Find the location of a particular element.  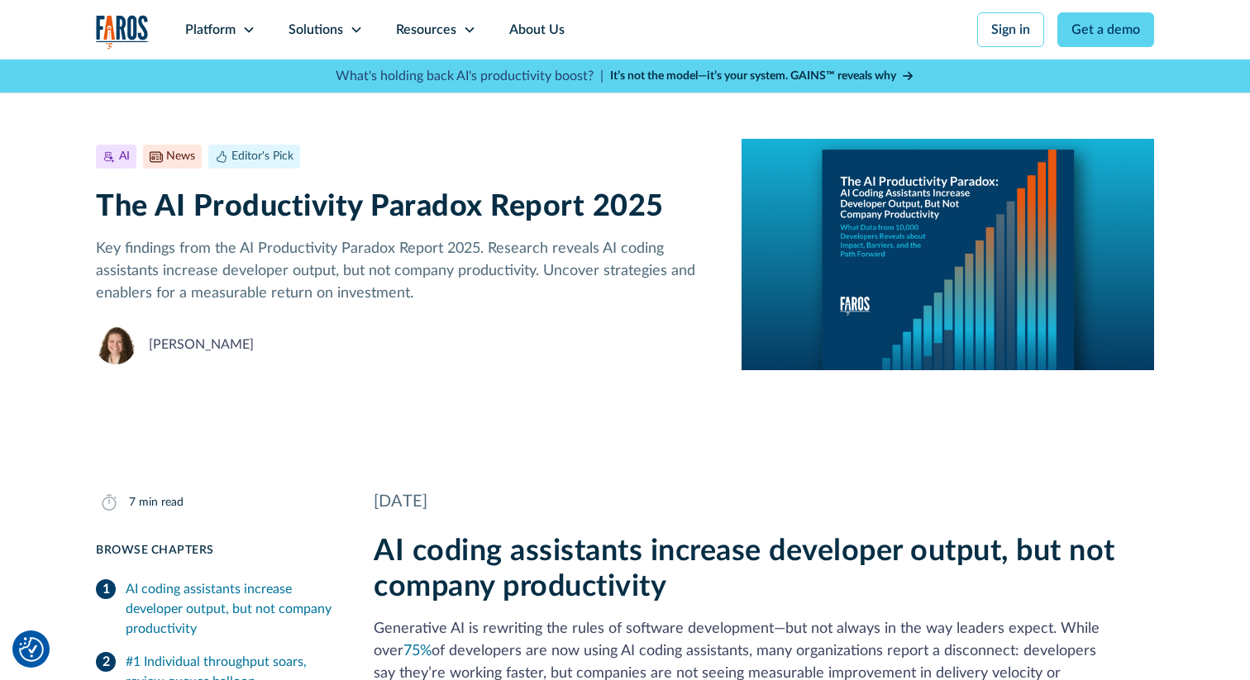

div: Editor's Pick is located at coordinates (262, 156).